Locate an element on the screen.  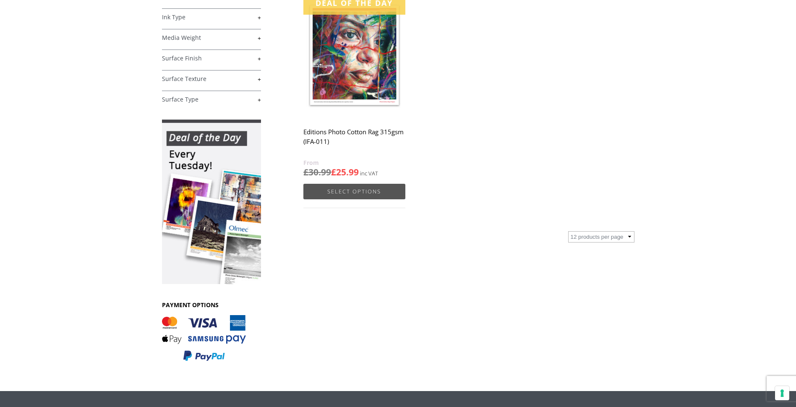
h3: PAYMENT OPTIONS is located at coordinates (211, 305).